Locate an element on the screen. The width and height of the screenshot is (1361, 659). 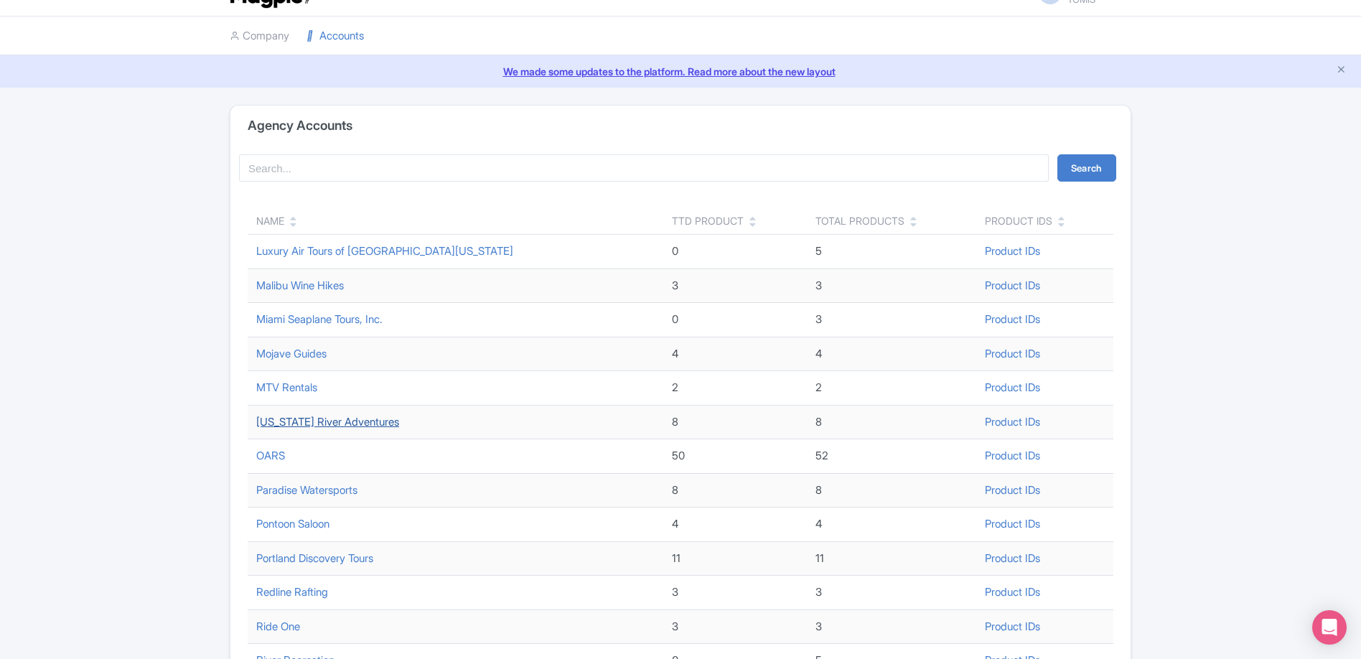
a: Portland Discovery Tours is located at coordinates (314, 558).